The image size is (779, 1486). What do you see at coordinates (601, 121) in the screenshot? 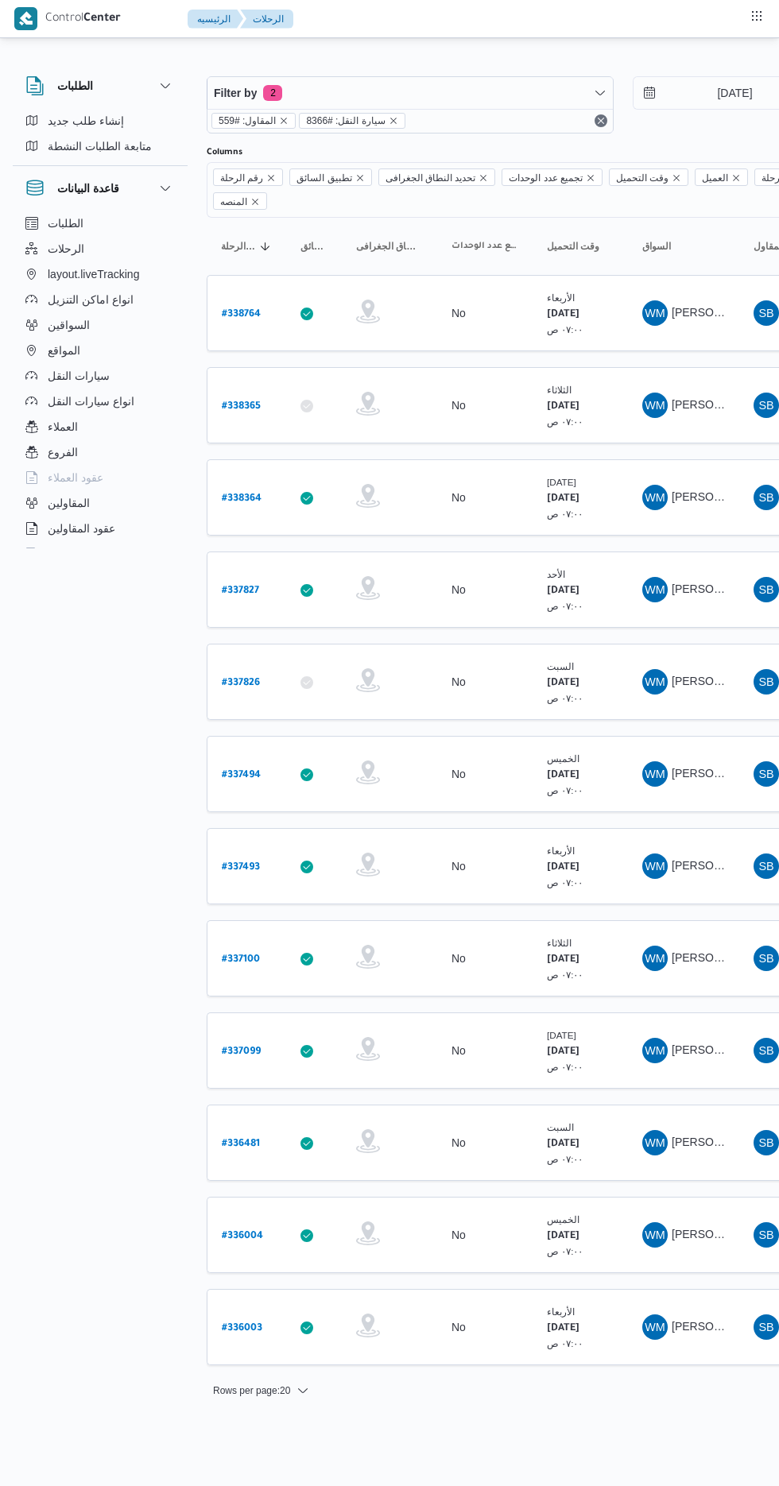
I see `button: Remove` at bounding box center [601, 121].